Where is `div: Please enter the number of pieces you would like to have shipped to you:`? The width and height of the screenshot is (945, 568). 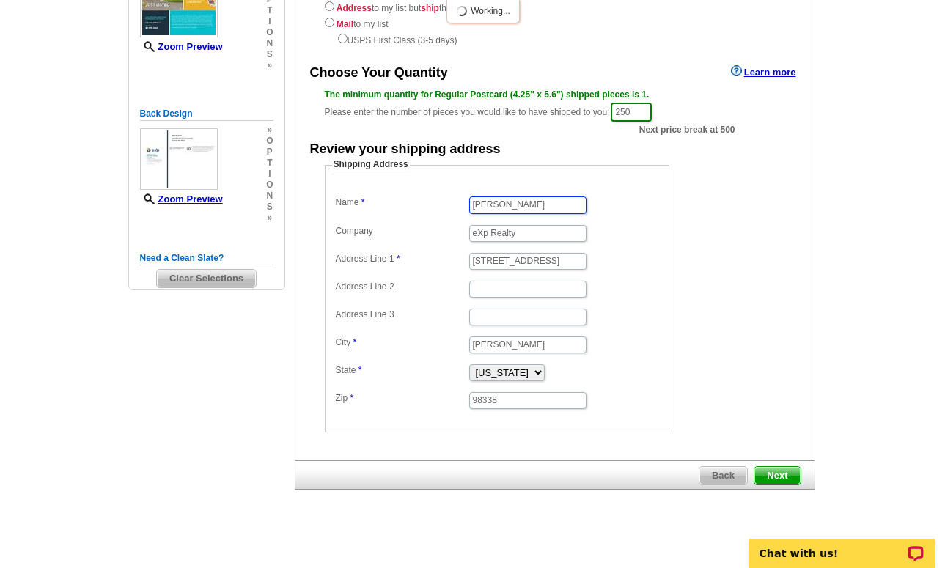 div: Please enter the number of pieces you would like to have shipped to you: is located at coordinates (555, 106).